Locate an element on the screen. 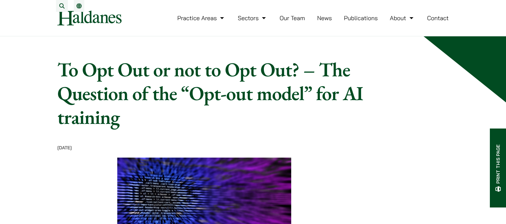 This screenshot has width=506, height=224. h1: To Opt Out or not to Opt Out? – The Question of the “Opt-out model” for AI training is located at coordinates (228, 93).